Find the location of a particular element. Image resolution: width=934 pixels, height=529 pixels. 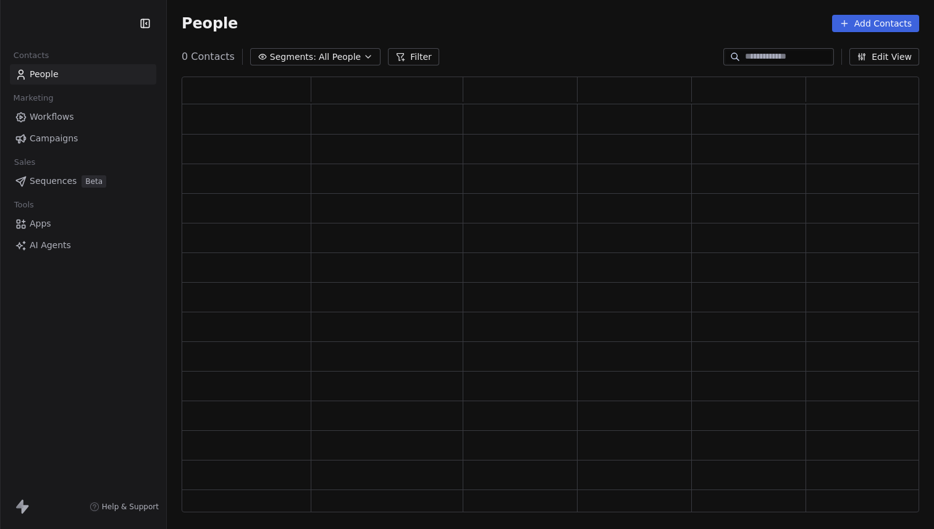

button: Add Contacts is located at coordinates (875, 23).